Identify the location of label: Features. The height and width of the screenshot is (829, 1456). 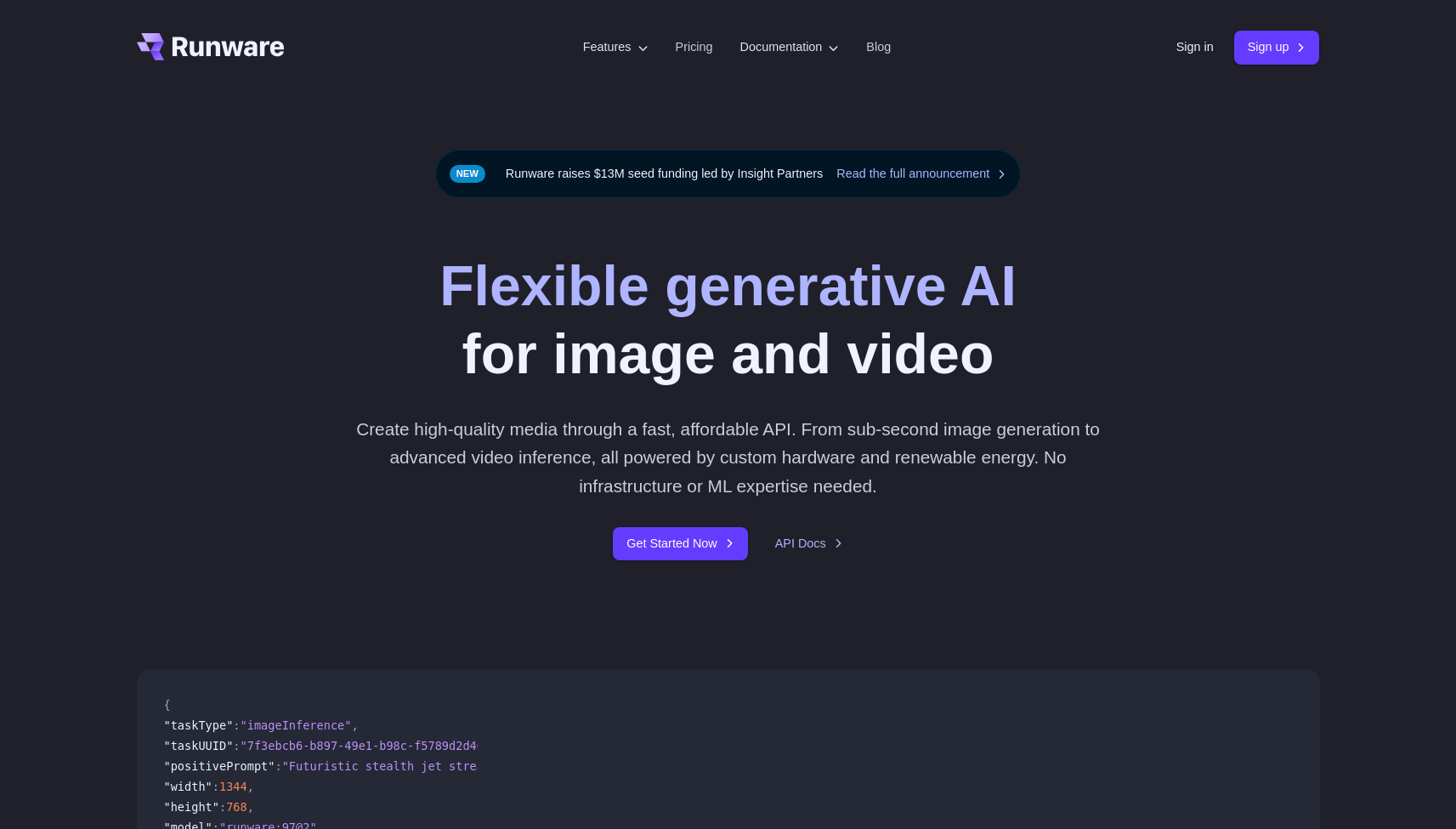
(615, 46).